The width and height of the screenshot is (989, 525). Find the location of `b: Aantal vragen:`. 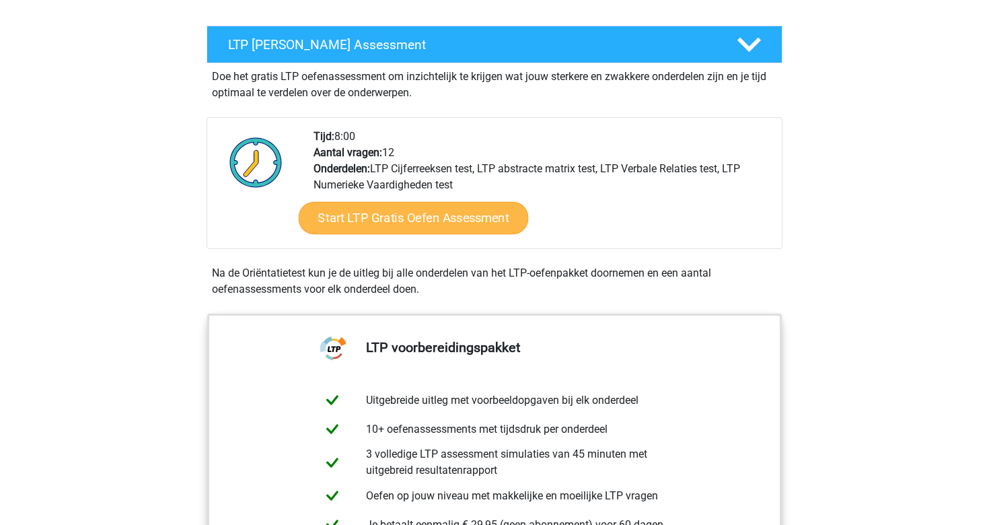

b: Aantal vragen: is located at coordinates (348, 152).